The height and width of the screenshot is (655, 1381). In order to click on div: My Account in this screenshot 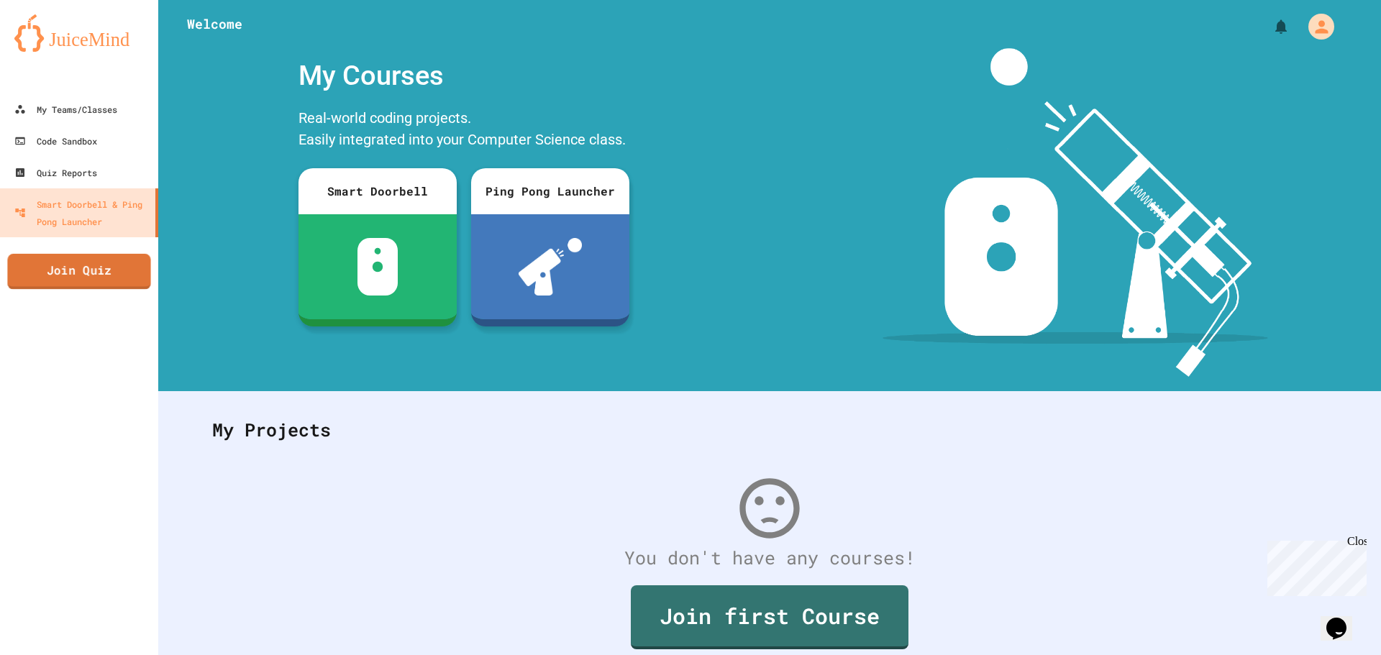, I will do `click(1315, 27)`.